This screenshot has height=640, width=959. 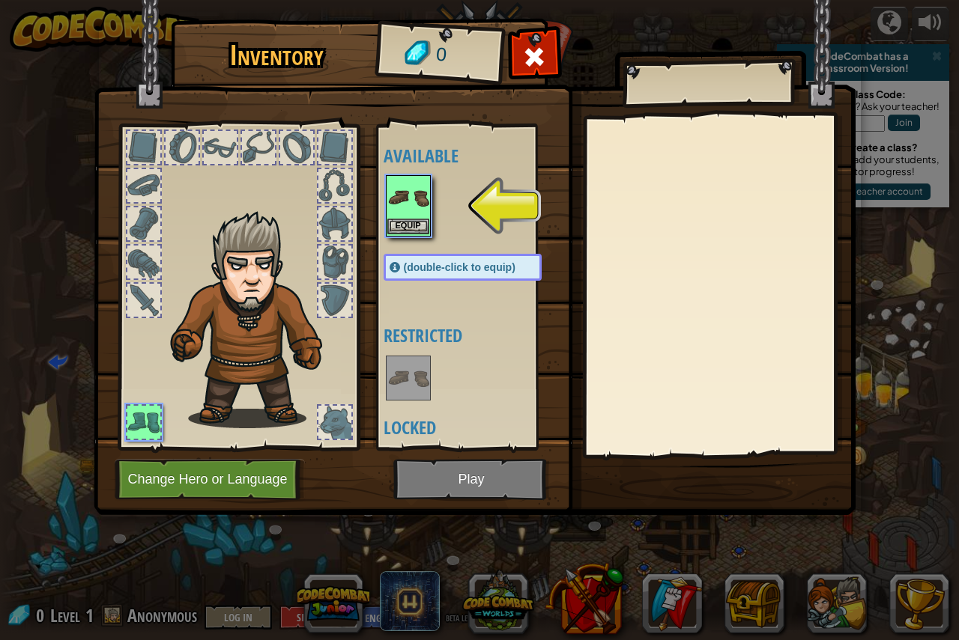 I want to click on img: hair_m2.png, so click(x=255, y=319).